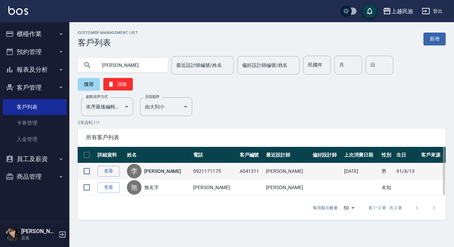 Image resolution: width=454 pixels, height=247 pixels. Describe the element at coordinates (35, 139) in the screenshot. I see `a: 入金管理` at that location.